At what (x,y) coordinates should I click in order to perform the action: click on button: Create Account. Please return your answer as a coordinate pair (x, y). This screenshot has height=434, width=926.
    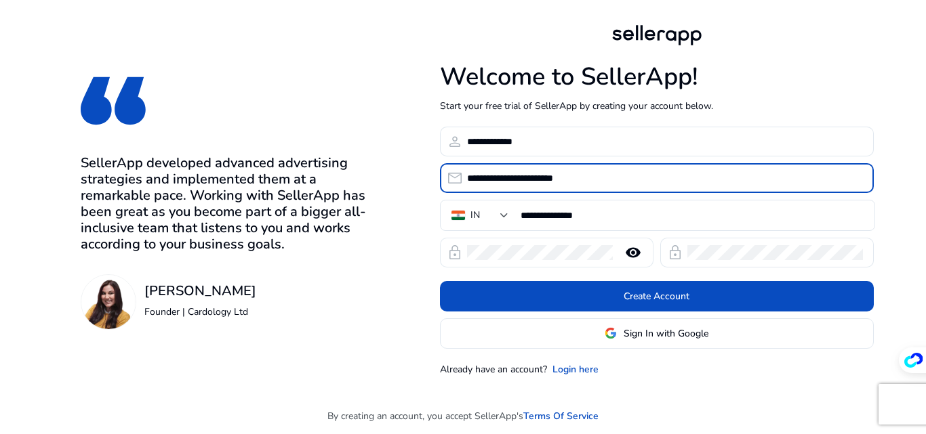
    Looking at the image, I should click on (657, 296).